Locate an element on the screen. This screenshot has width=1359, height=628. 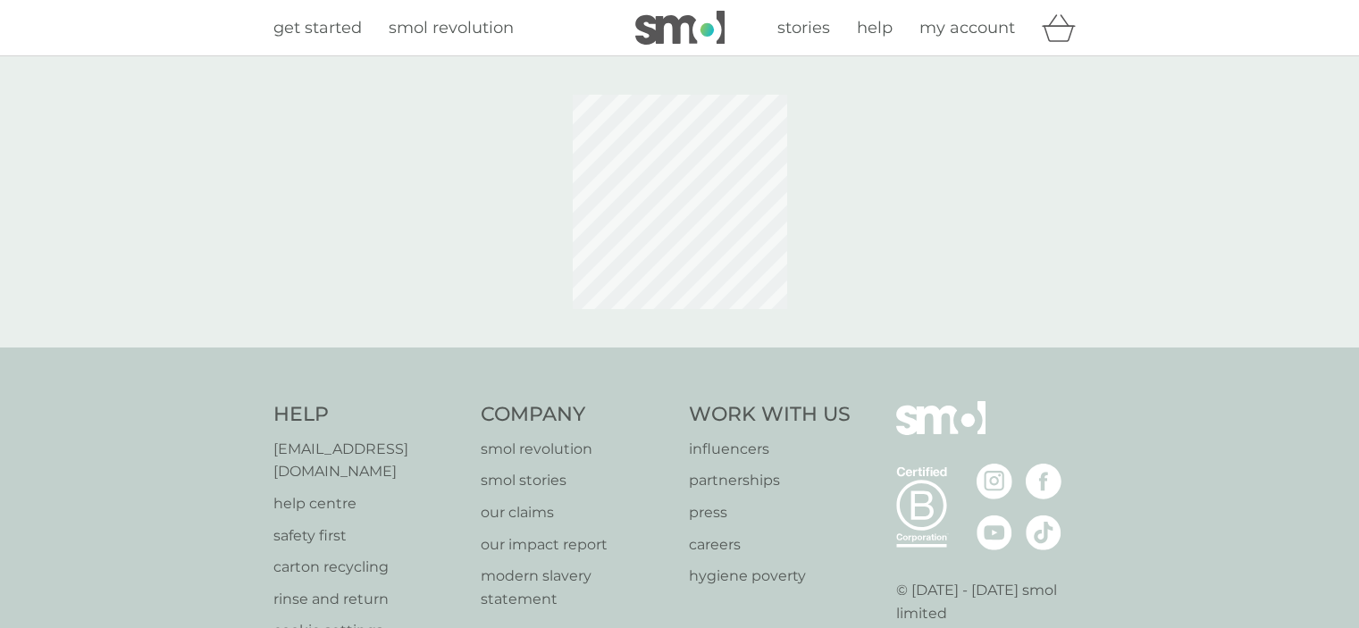
img: visit the smol Tiktok page is located at coordinates (1043, 532).